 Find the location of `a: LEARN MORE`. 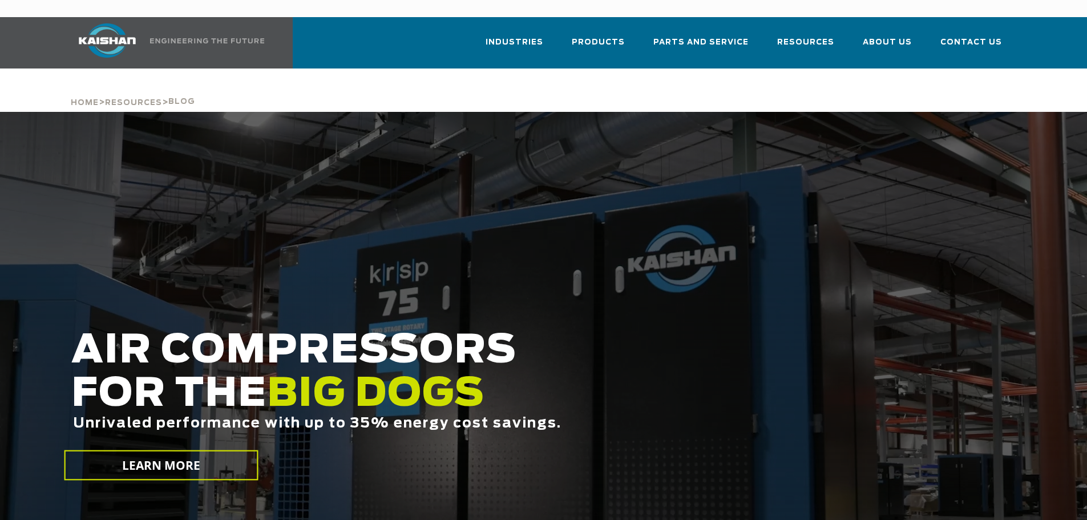

a: LEARN MORE is located at coordinates (161, 465).